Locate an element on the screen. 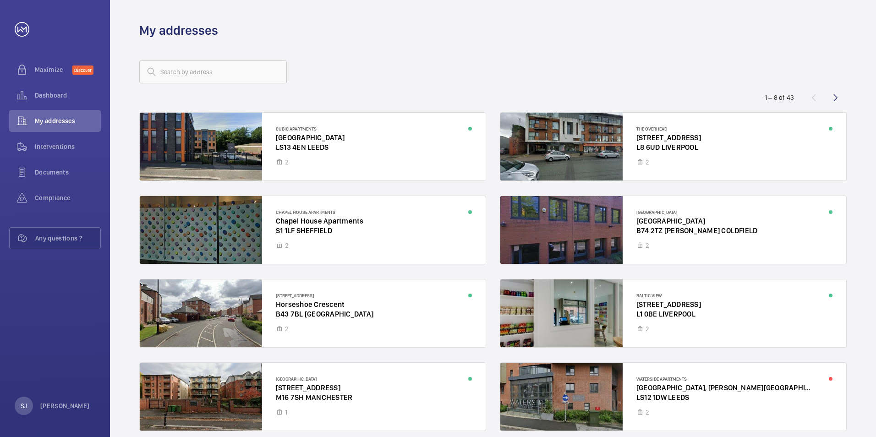 The image size is (876, 437). h1: My addresses is located at coordinates (179, 30).